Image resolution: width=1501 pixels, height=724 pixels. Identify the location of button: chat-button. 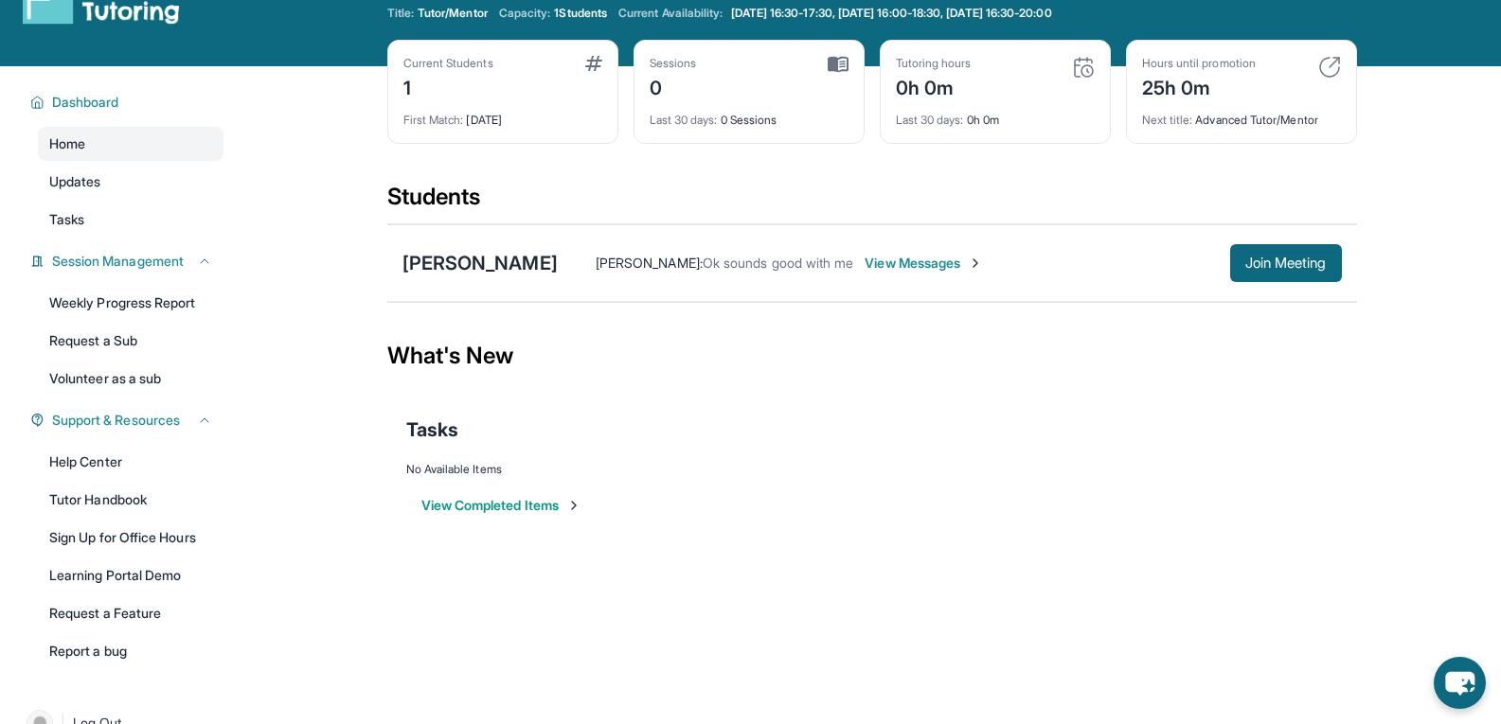
(1459, 683).